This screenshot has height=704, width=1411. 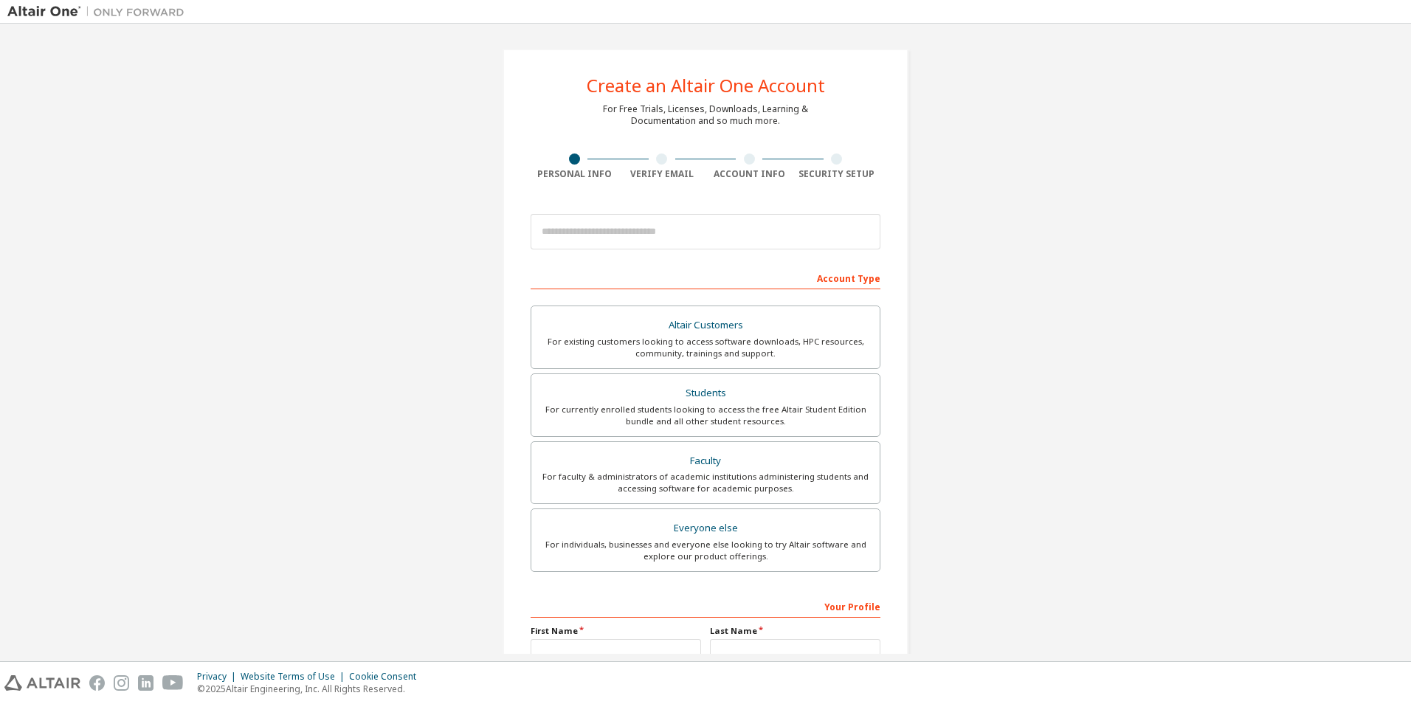 What do you see at coordinates (795, 631) in the screenshot?
I see `label: Last Name` at bounding box center [795, 631].